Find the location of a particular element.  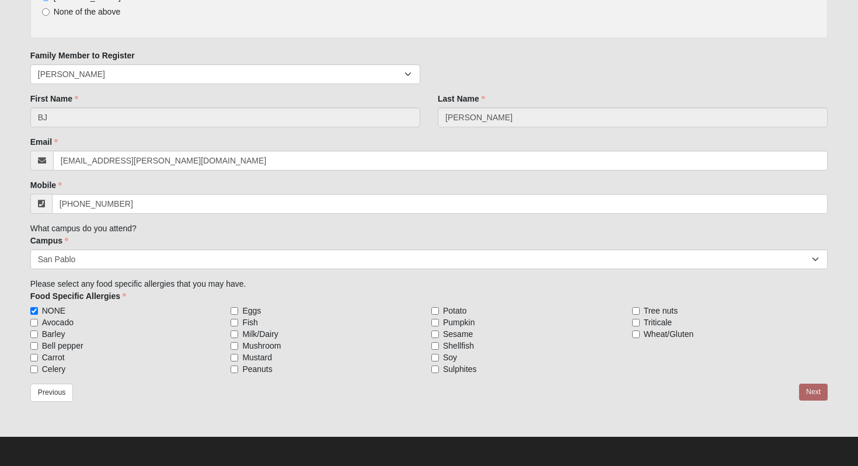

input: Eggs is located at coordinates (234, 311).